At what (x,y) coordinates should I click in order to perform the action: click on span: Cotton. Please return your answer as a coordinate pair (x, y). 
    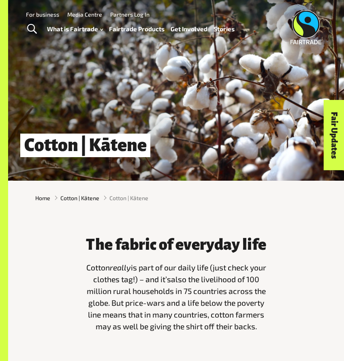
    Looking at the image, I should click on (98, 267).